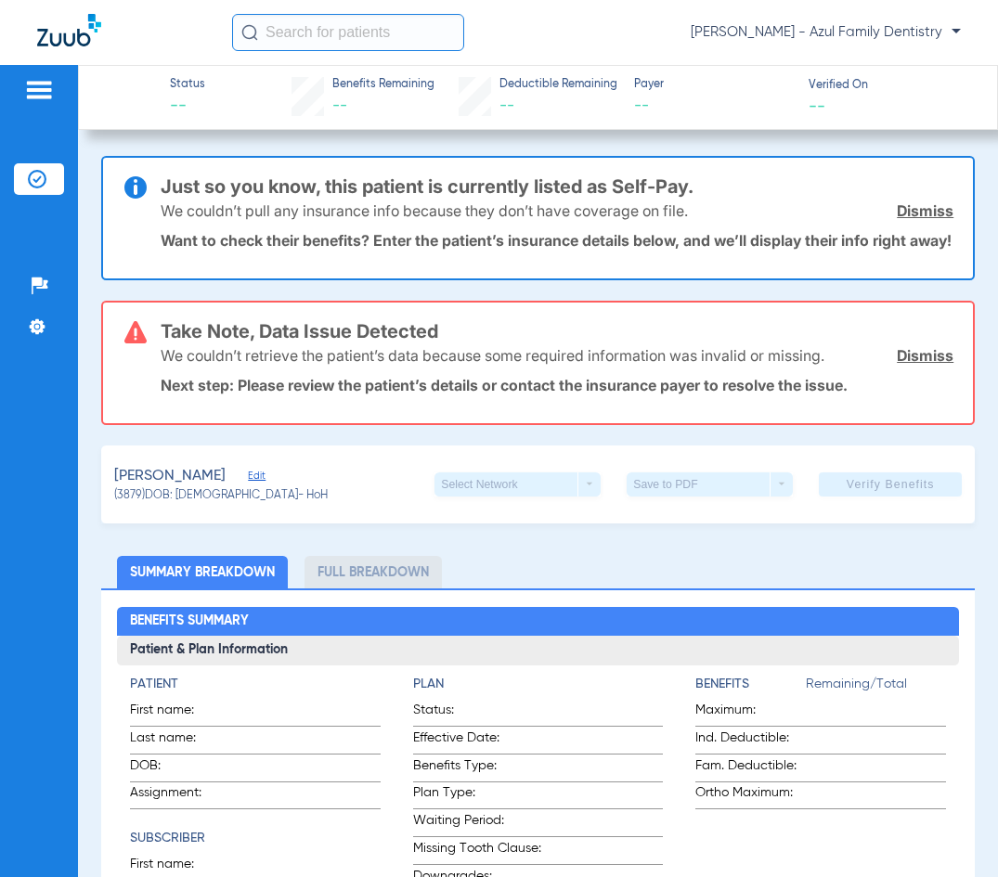 The image size is (998, 877). Describe the element at coordinates (424, 211) in the screenshot. I see `p: We couldn’t pull any insurance info because they don’t have coverage on file.` at that location.